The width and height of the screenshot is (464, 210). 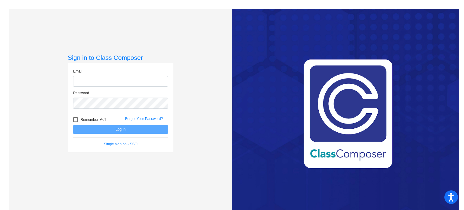 What do you see at coordinates (120, 129) in the screenshot?
I see `button: Log In` at bounding box center [120, 129].